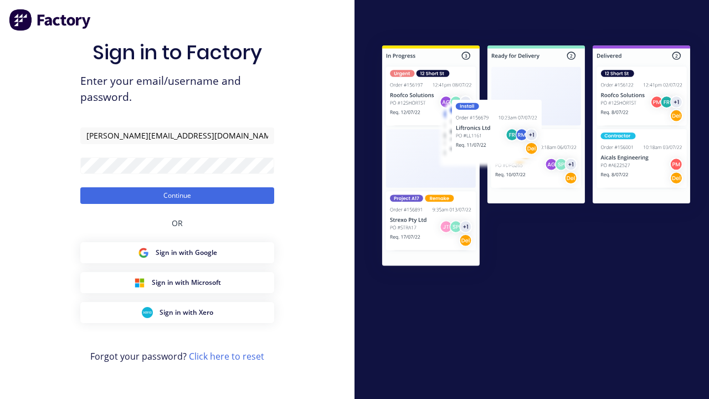  I want to click on input: Email/Username, so click(177, 136).